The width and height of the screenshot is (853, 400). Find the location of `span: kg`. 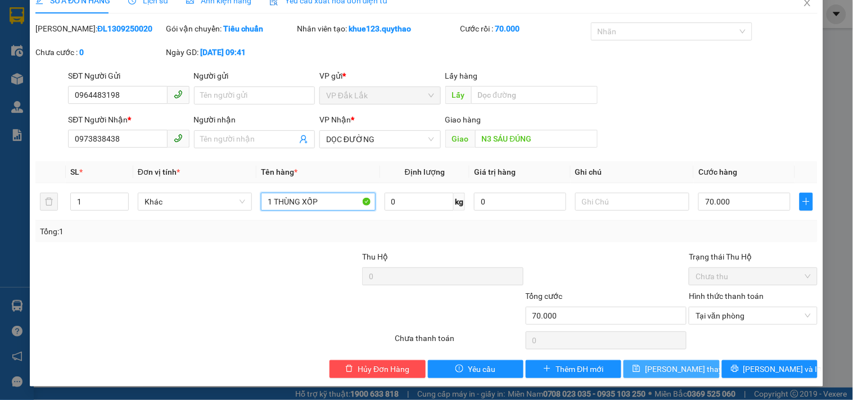

span: kg is located at coordinates (459, 202).